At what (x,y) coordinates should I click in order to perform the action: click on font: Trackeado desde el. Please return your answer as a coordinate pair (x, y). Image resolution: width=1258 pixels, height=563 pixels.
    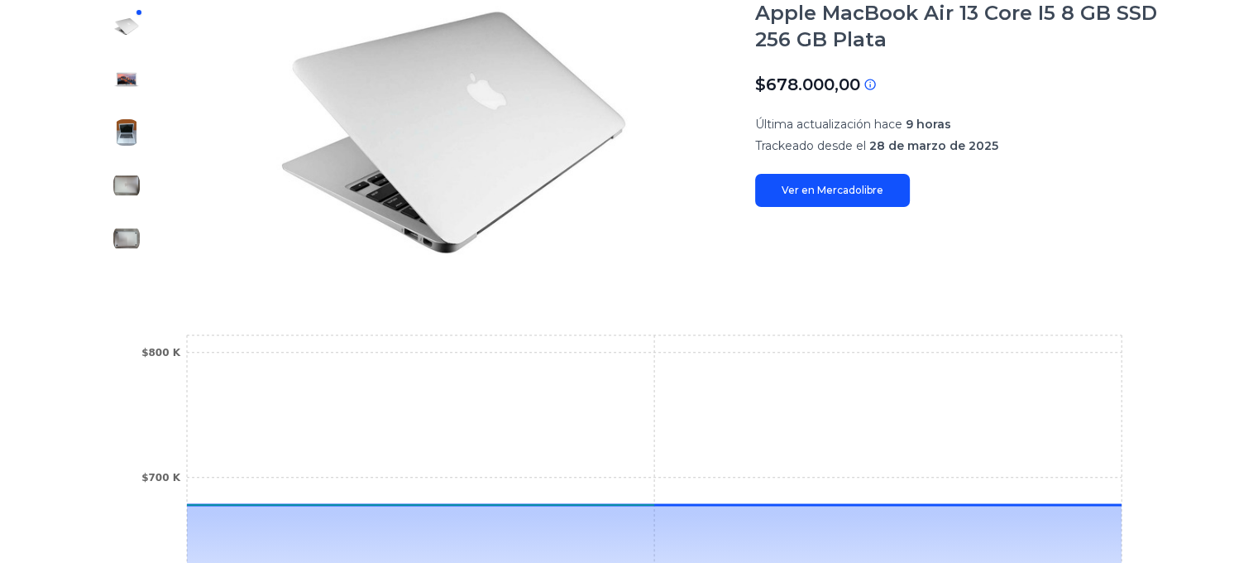
    Looking at the image, I should click on (811, 146).